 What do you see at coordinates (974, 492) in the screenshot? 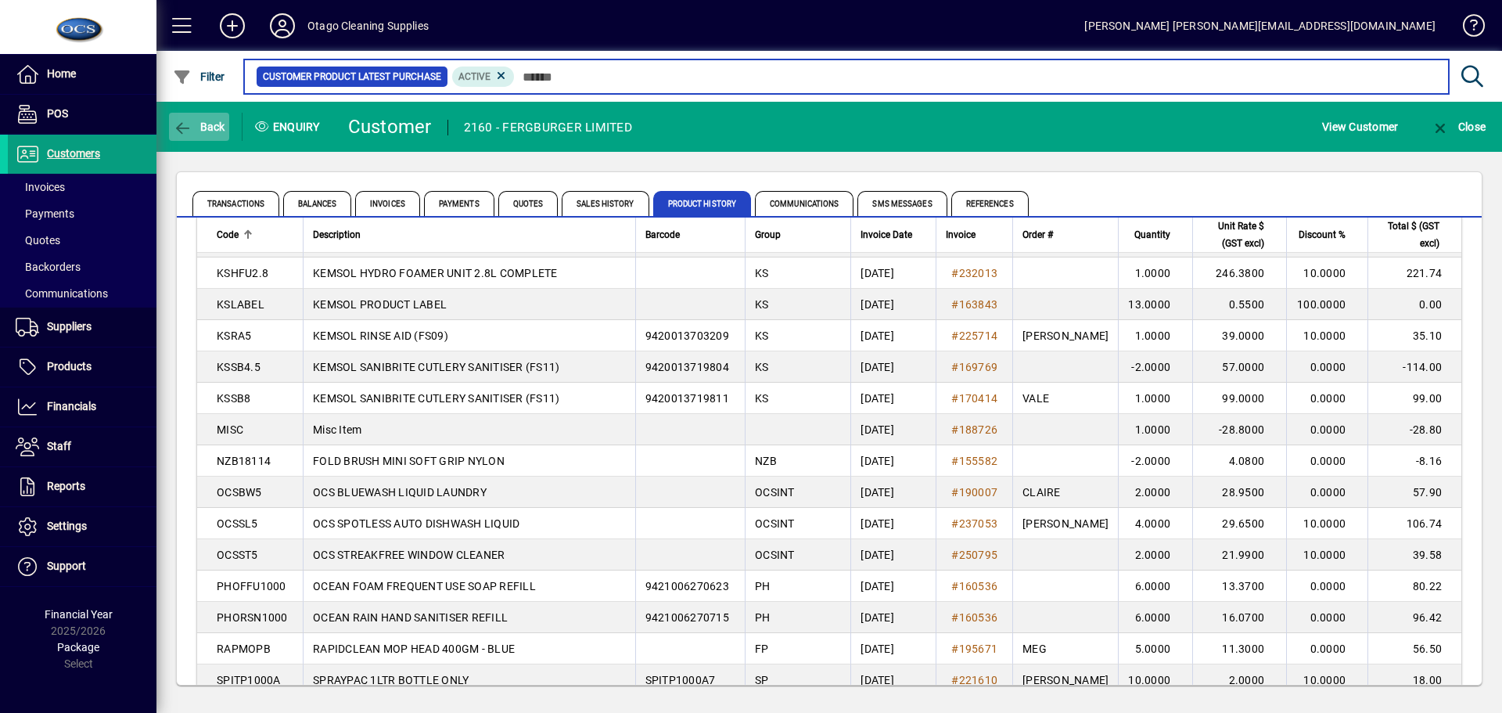
I see `a: #190007` at bounding box center [974, 492].